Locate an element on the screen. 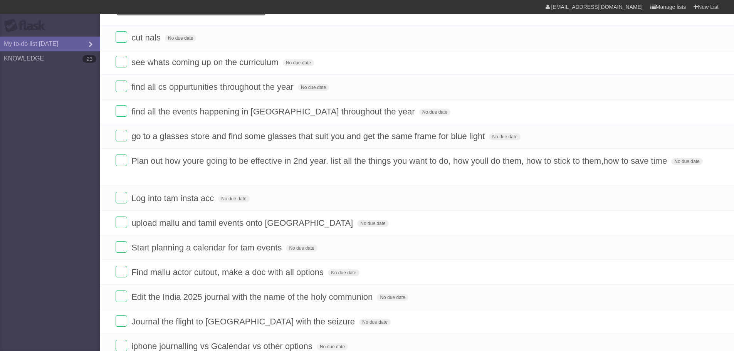  span: Find mallu actor cutout, make a doc with all options is located at coordinates (228, 272).